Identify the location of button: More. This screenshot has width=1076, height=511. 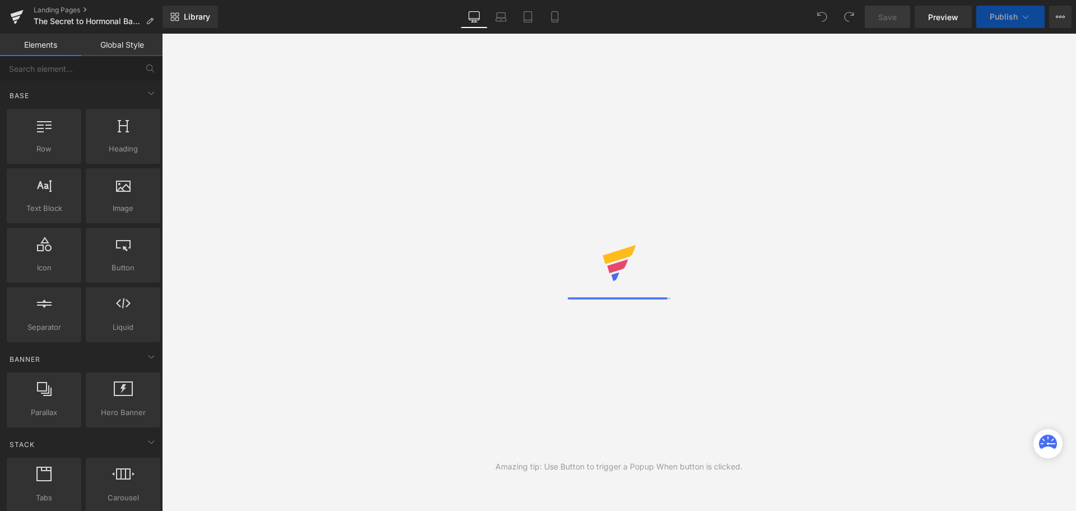
(1060, 17).